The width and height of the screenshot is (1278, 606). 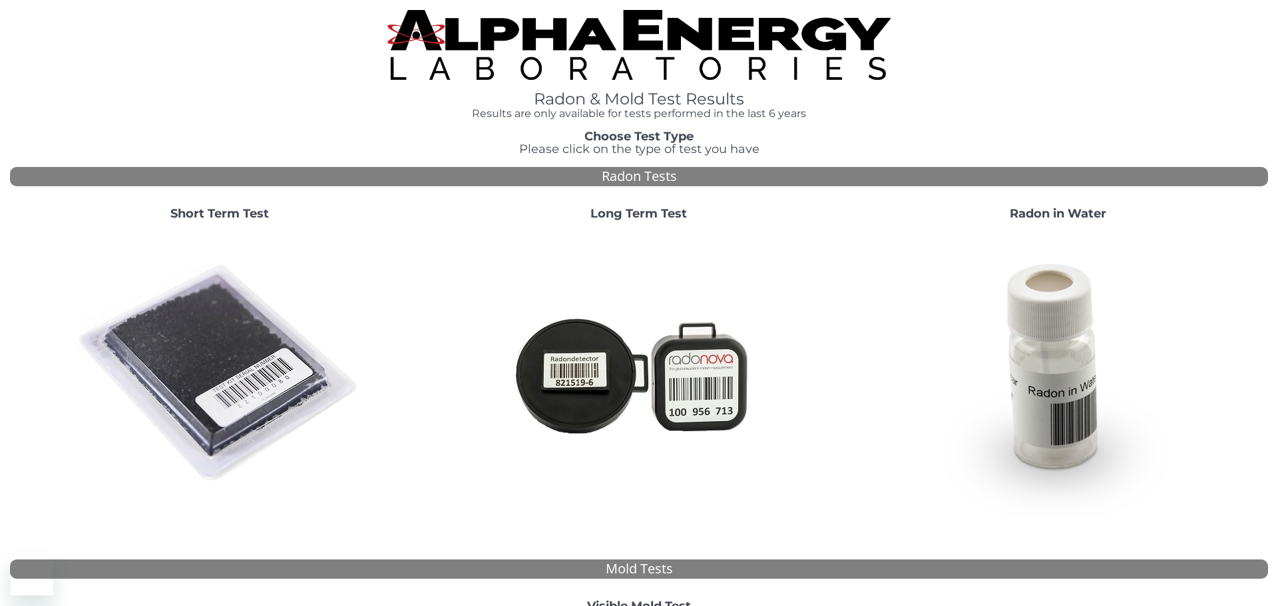 What do you see at coordinates (639, 176) in the screenshot?
I see `div: Radon Tests` at bounding box center [639, 176].